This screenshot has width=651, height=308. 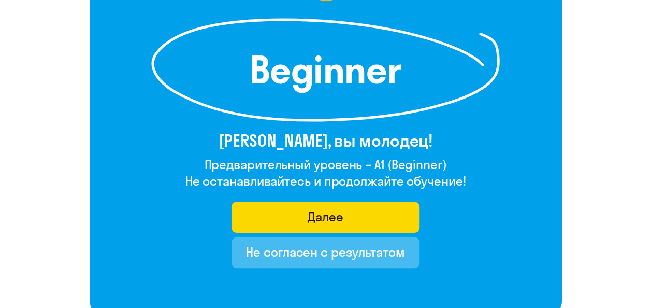 What do you see at coordinates (326, 70) in the screenshot?
I see `h1: Beginner` at bounding box center [326, 70].